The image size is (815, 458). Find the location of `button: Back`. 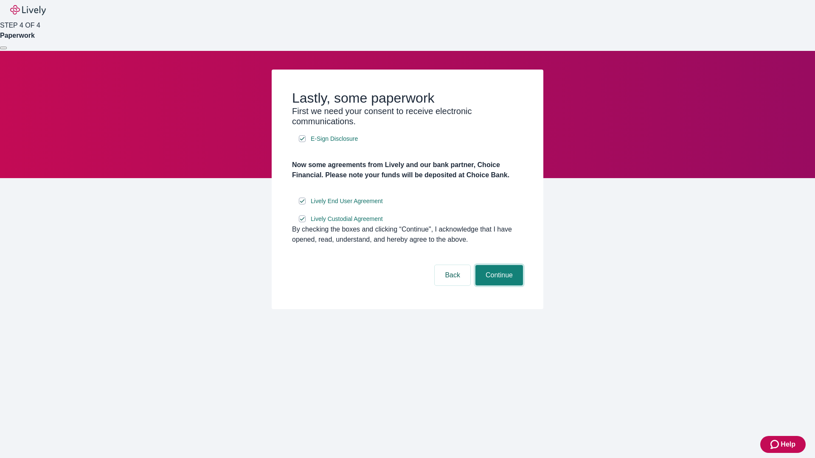

button: Back is located at coordinates (452, 275).